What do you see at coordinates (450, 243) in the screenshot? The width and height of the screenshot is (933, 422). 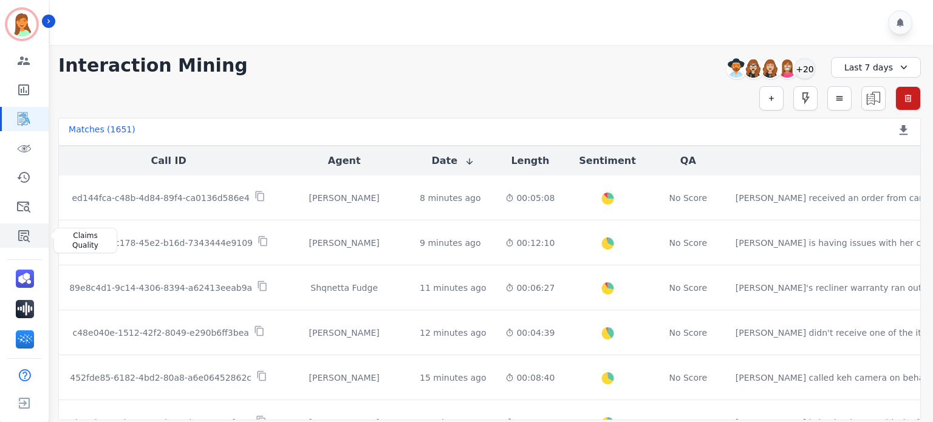 I see `div: 9 minutes ago` at bounding box center [450, 243].